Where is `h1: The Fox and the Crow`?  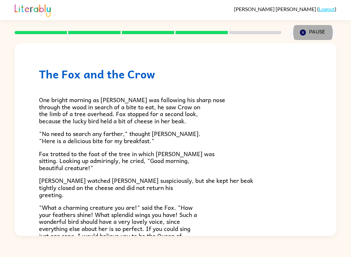
h1: The Fox and the Crow is located at coordinates (176, 74).